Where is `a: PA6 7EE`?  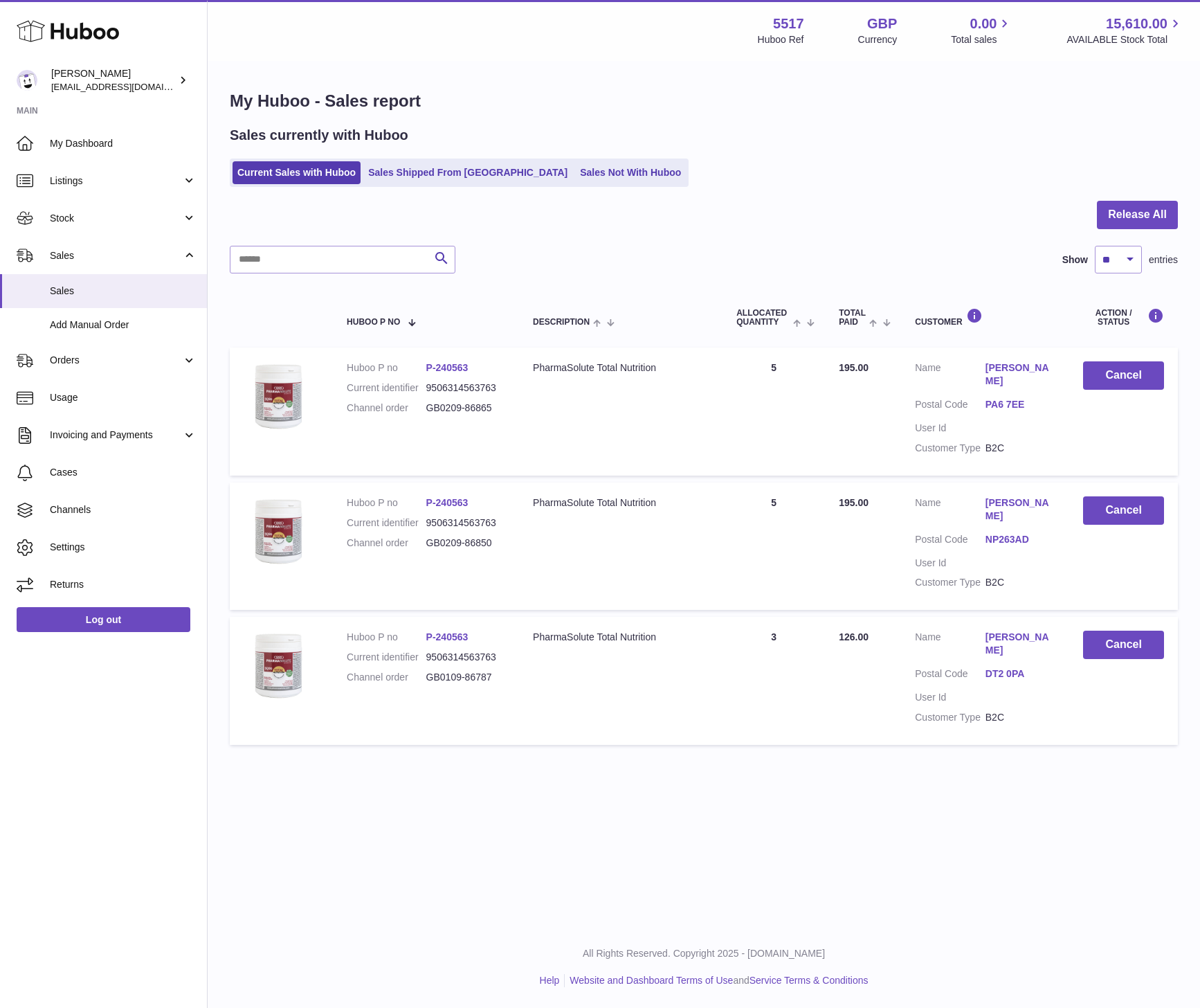
a: PA6 7EE is located at coordinates (1021, 404).